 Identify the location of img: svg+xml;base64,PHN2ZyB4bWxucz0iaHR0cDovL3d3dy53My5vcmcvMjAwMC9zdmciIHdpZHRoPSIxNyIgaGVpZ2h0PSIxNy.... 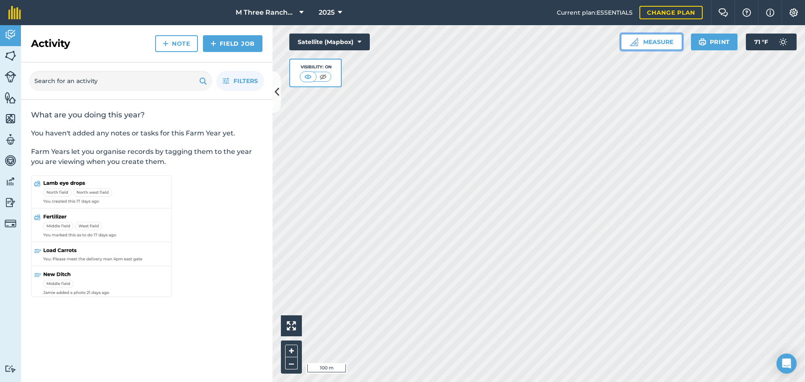
(770, 13).